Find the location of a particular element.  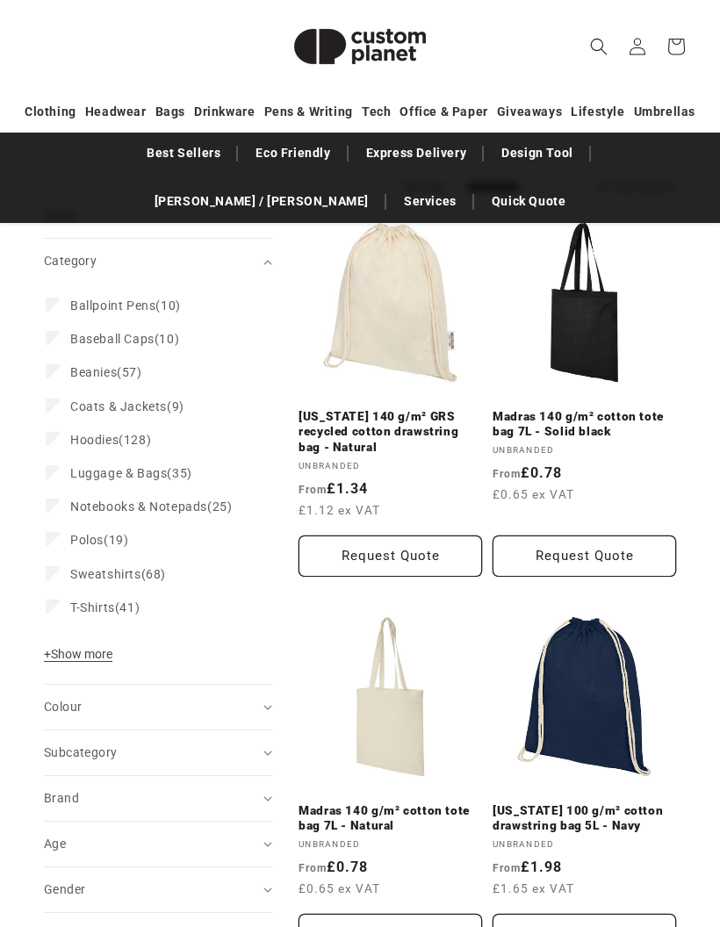

span: Gender is located at coordinates (64, 889).